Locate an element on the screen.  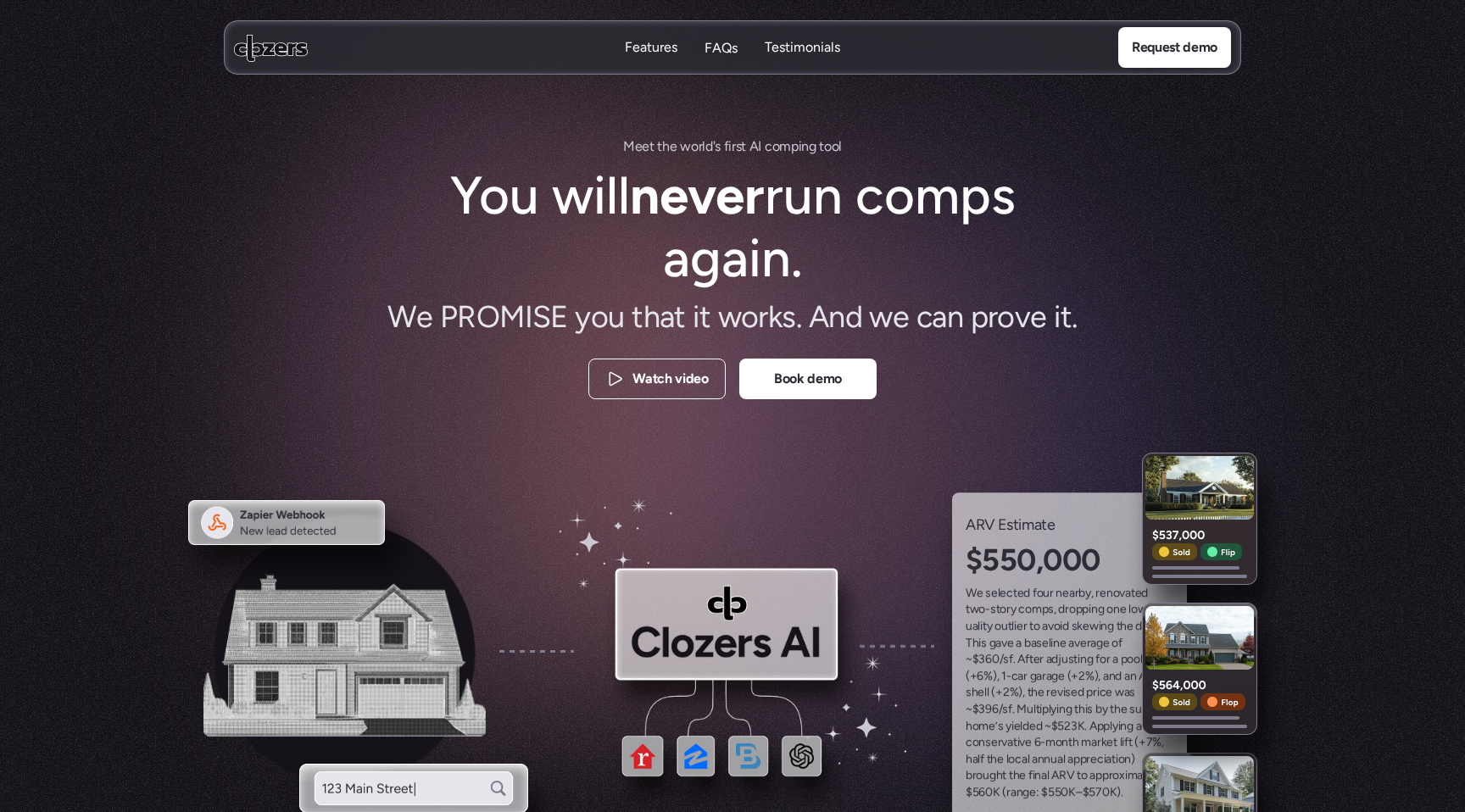
a: TestimonialsTestimonials is located at coordinates (803, 48).